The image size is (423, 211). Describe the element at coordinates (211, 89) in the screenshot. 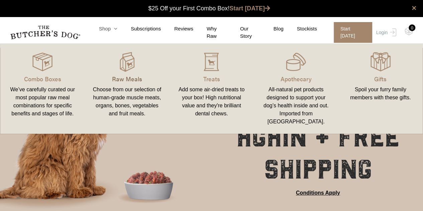

I see `a: Treats Add some air-dried treats to your box! High nutritional value and they're brilliant dental...` at that location.